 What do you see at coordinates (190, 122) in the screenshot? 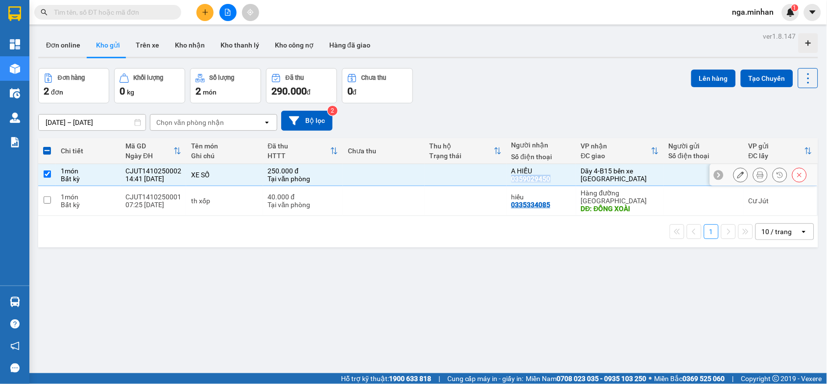
I see `div: Chọn văn phòng nhận` at bounding box center [190, 122].